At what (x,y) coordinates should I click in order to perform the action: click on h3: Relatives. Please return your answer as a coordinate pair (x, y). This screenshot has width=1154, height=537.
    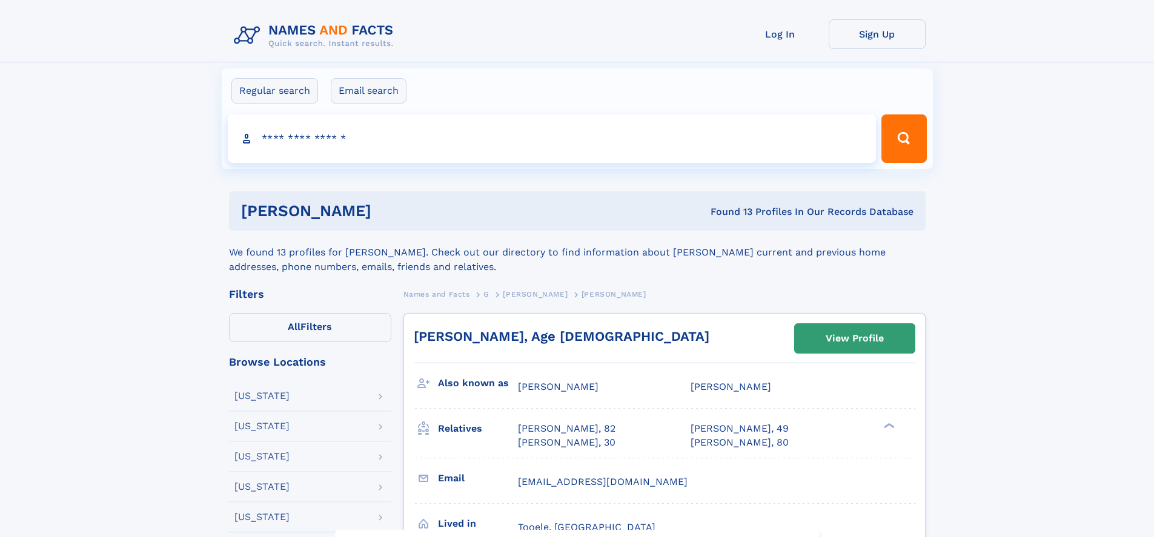
    Looking at the image, I should click on (478, 429).